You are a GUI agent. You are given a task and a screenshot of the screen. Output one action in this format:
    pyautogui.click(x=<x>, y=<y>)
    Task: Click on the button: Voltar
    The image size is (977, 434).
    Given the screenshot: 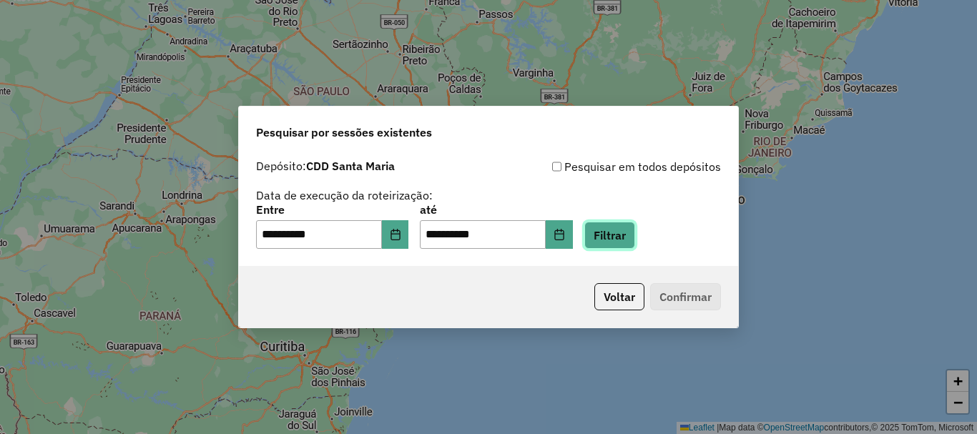 What is the action you would take?
    pyautogui.click(x=619, y=297)
    